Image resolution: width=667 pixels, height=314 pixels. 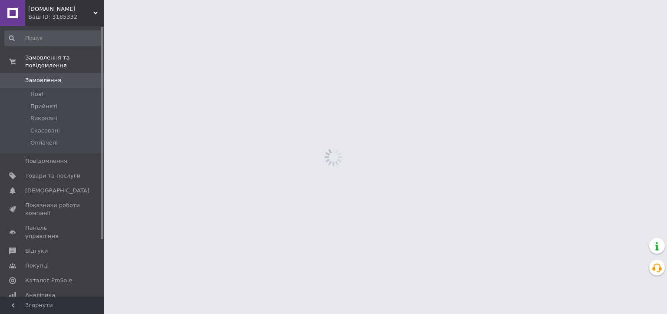 What do you see at coordinates (65, 62) in the screenshot?
I see `span: Замовлення та повідомлення` at bounding box center [65, 62].